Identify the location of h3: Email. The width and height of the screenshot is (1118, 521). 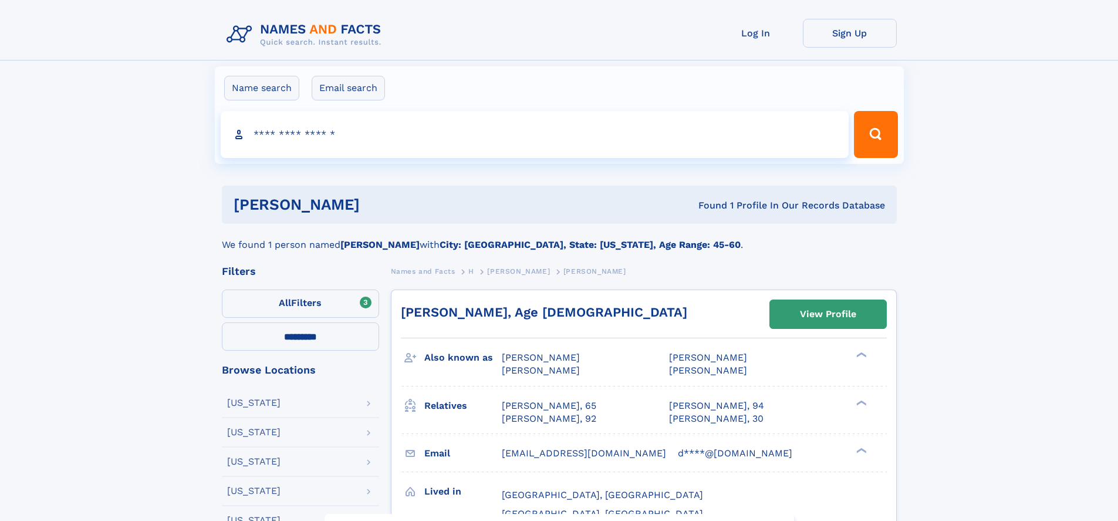
(463, 453).